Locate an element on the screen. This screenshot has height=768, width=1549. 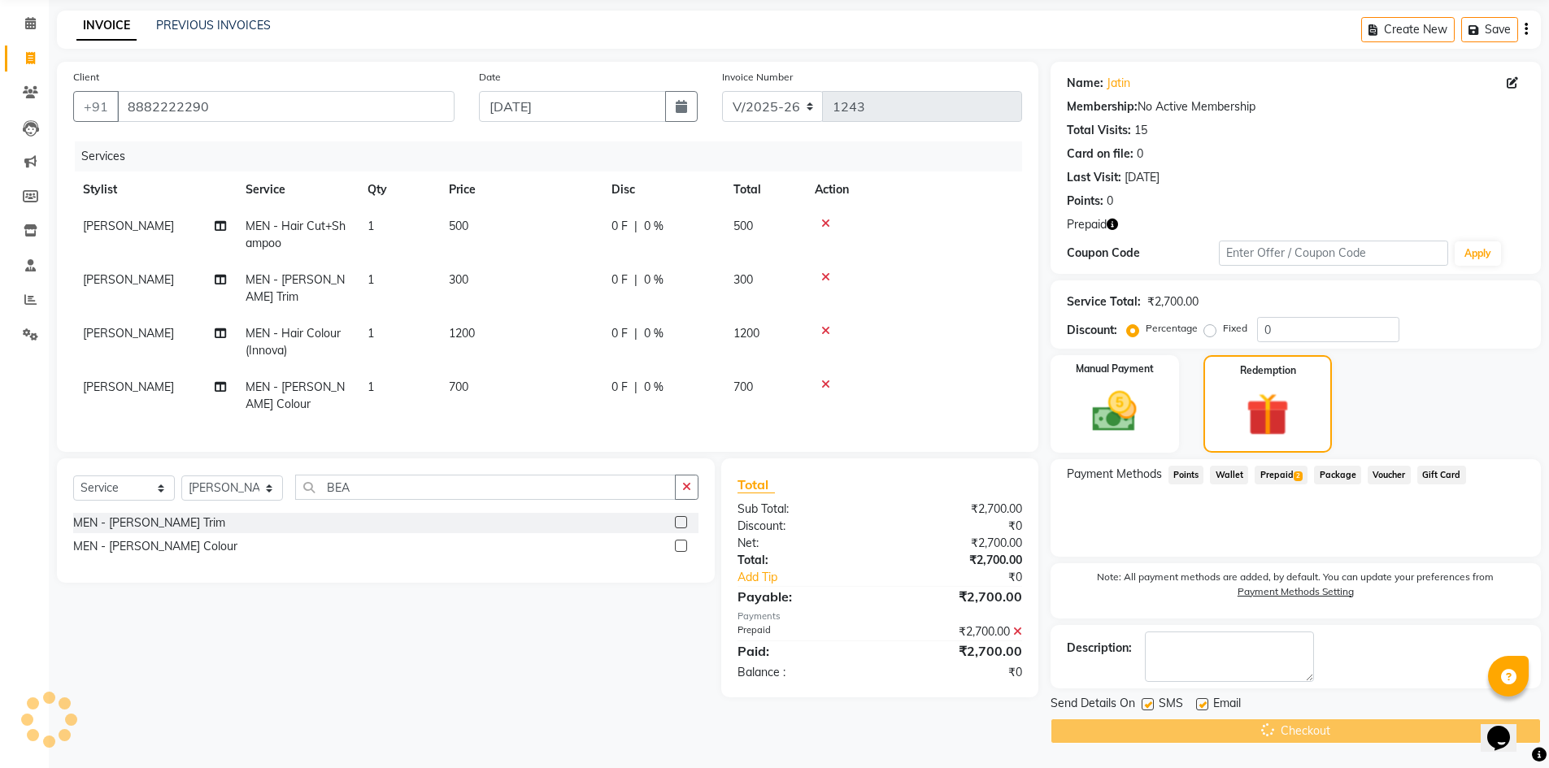
div: Total: is located at coordinates (802, 560).